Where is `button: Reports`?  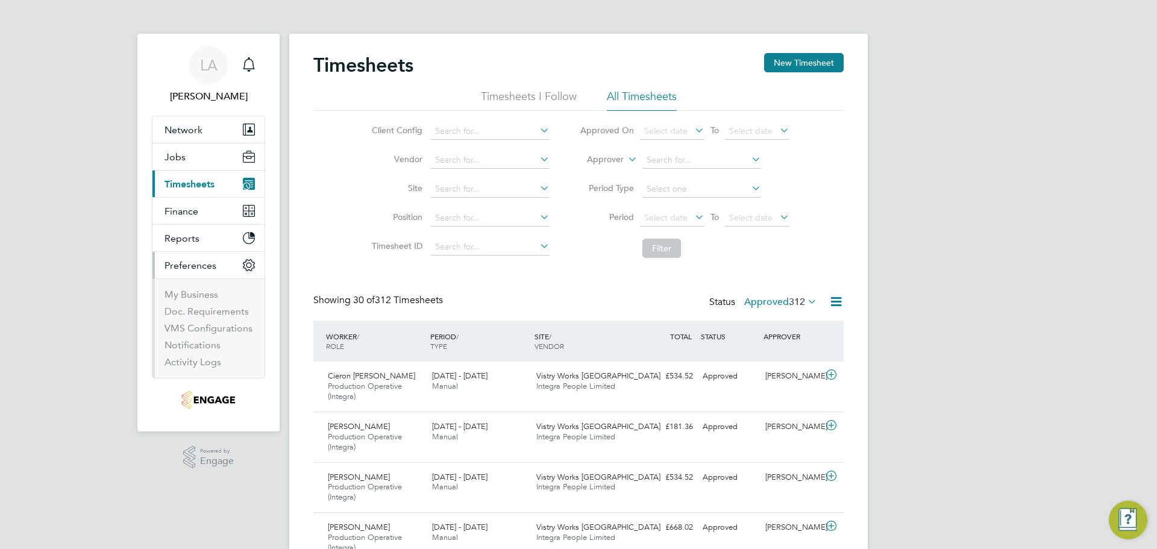 button: Reports is located at coordinates (208, 238).